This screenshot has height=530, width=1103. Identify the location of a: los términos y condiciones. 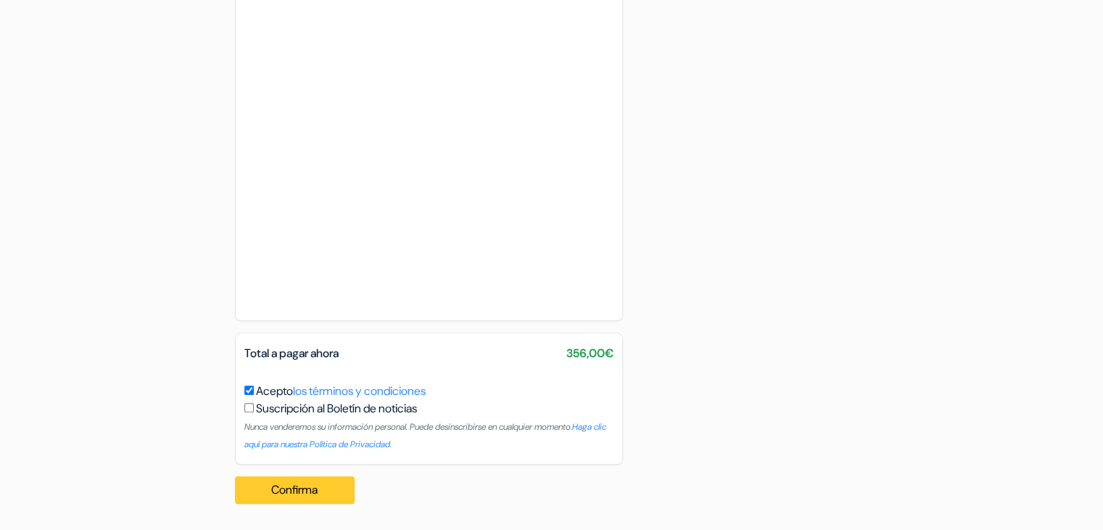
(359, 390).